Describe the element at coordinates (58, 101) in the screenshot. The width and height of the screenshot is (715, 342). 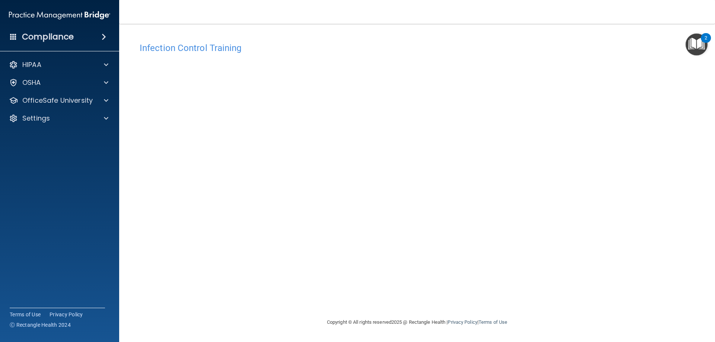
I see `a: OfficeSafe University` at that location.